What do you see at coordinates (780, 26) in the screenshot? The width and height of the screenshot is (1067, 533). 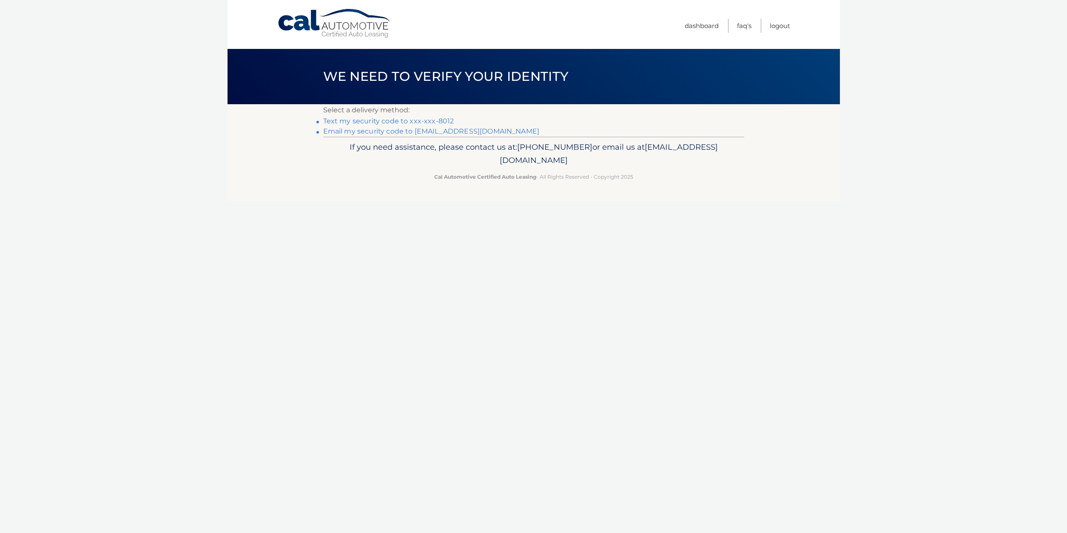 I see `a: Logout` at bounding box center [780, 26].